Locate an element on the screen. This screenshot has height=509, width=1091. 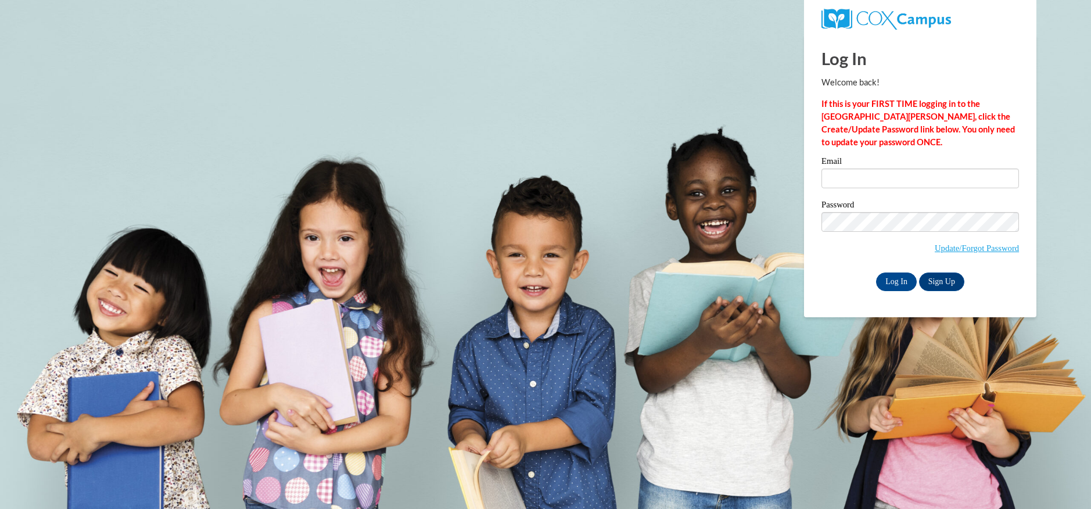
label: Email is located at coordinates (920, 163).